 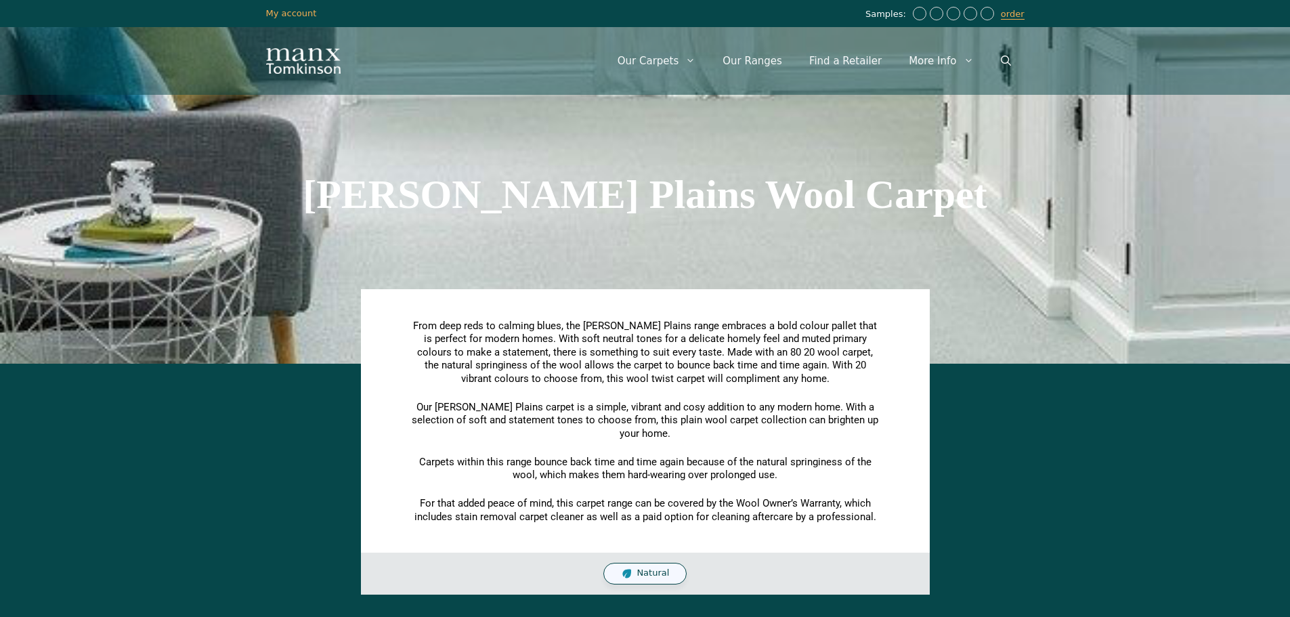 I want to click on span: Natural, so click(x=653, y=573).